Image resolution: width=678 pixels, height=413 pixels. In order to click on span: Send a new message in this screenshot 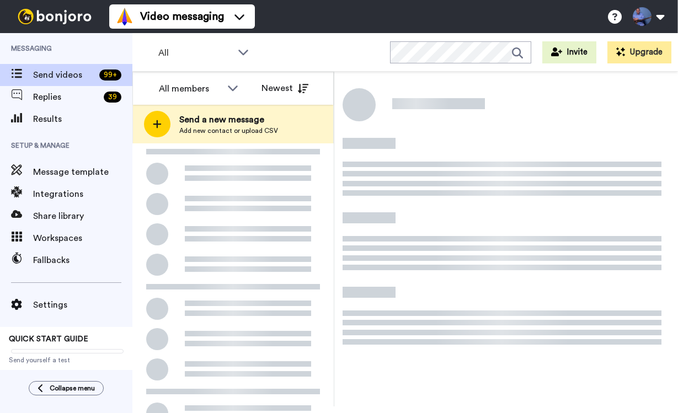, I will do `click(228, 120)`.